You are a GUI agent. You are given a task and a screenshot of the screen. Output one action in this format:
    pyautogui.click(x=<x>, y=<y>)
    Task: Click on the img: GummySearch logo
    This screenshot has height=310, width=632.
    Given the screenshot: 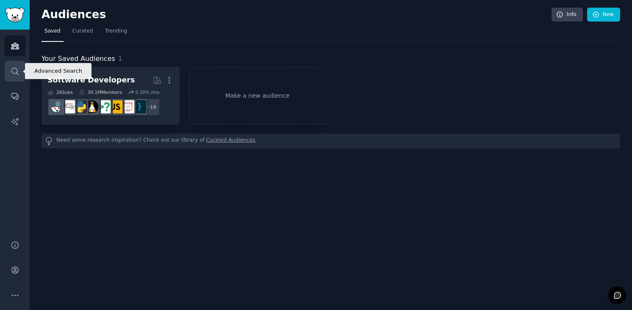 What is the action you would take?
    pyautogui.click(x=15, y=15)
    